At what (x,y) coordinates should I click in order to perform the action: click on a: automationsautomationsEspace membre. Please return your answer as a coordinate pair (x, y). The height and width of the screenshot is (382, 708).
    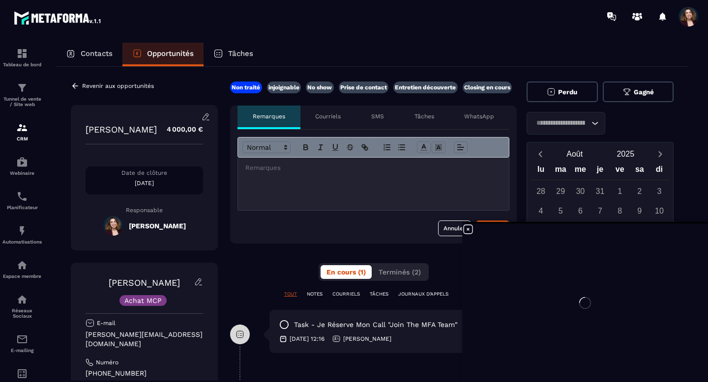
    Looking at the image, I should click on (22, 269).